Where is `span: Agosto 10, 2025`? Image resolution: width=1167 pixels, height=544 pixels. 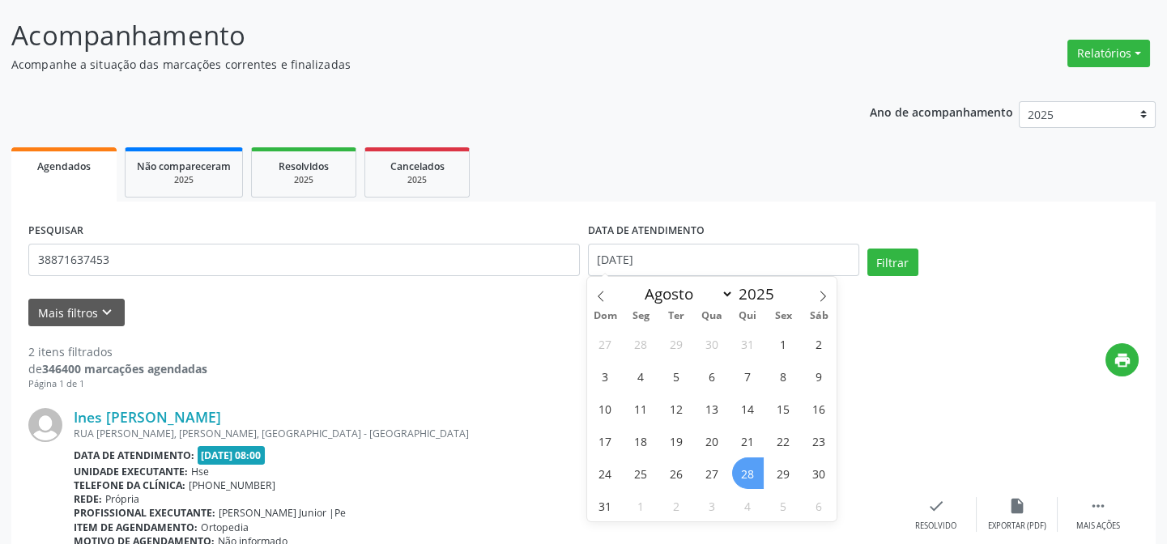 span: Agosto 10, 2025 is located at coordinates (605, 408).